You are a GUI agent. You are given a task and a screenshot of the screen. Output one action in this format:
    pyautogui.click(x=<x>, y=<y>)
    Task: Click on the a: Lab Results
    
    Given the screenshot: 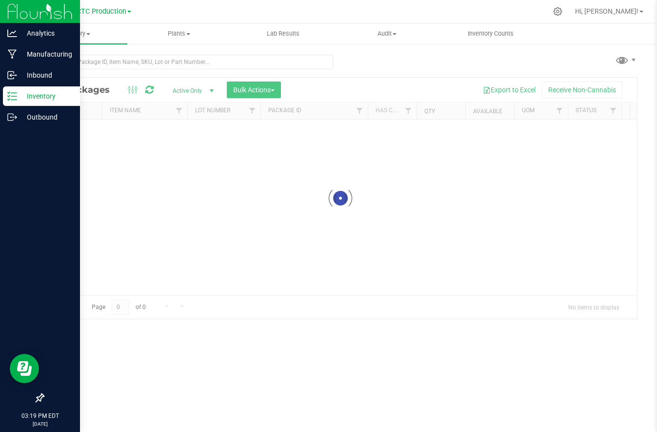 What is the action you would take?
    pyautogui.click(x=283, y=34)
    